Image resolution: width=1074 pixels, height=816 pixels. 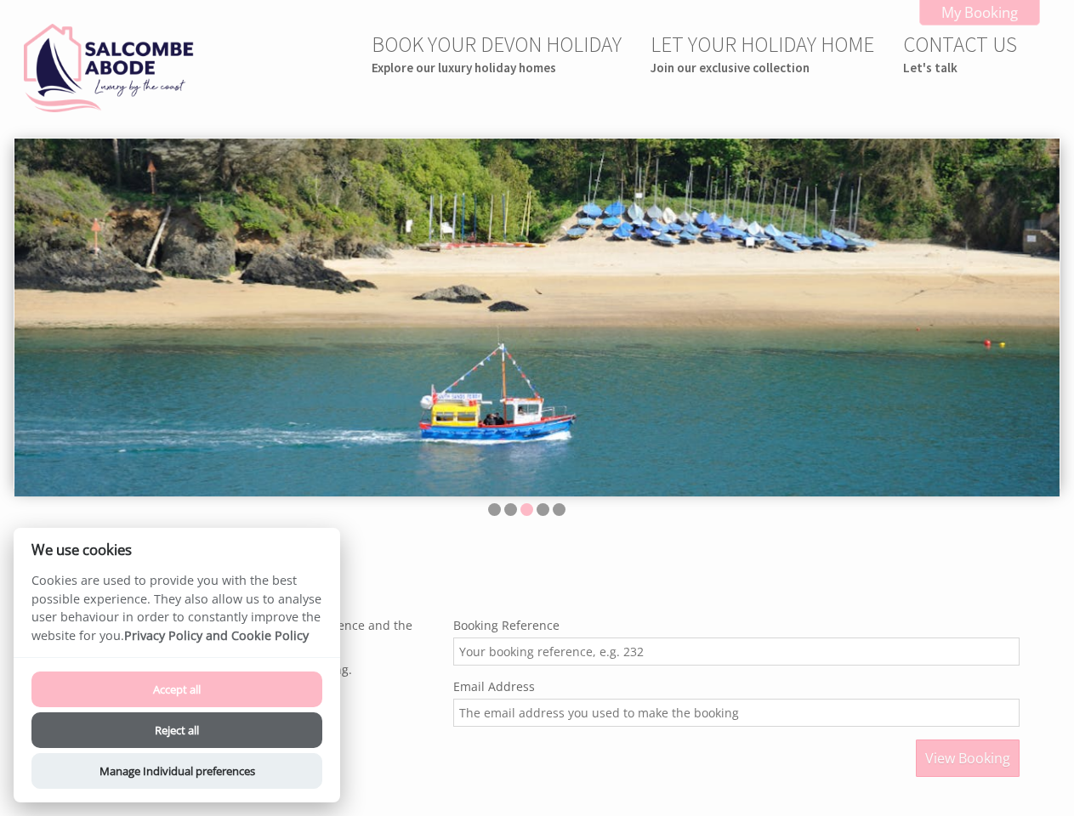 I want to click on button: Reject all, so click(x=177, y=730).